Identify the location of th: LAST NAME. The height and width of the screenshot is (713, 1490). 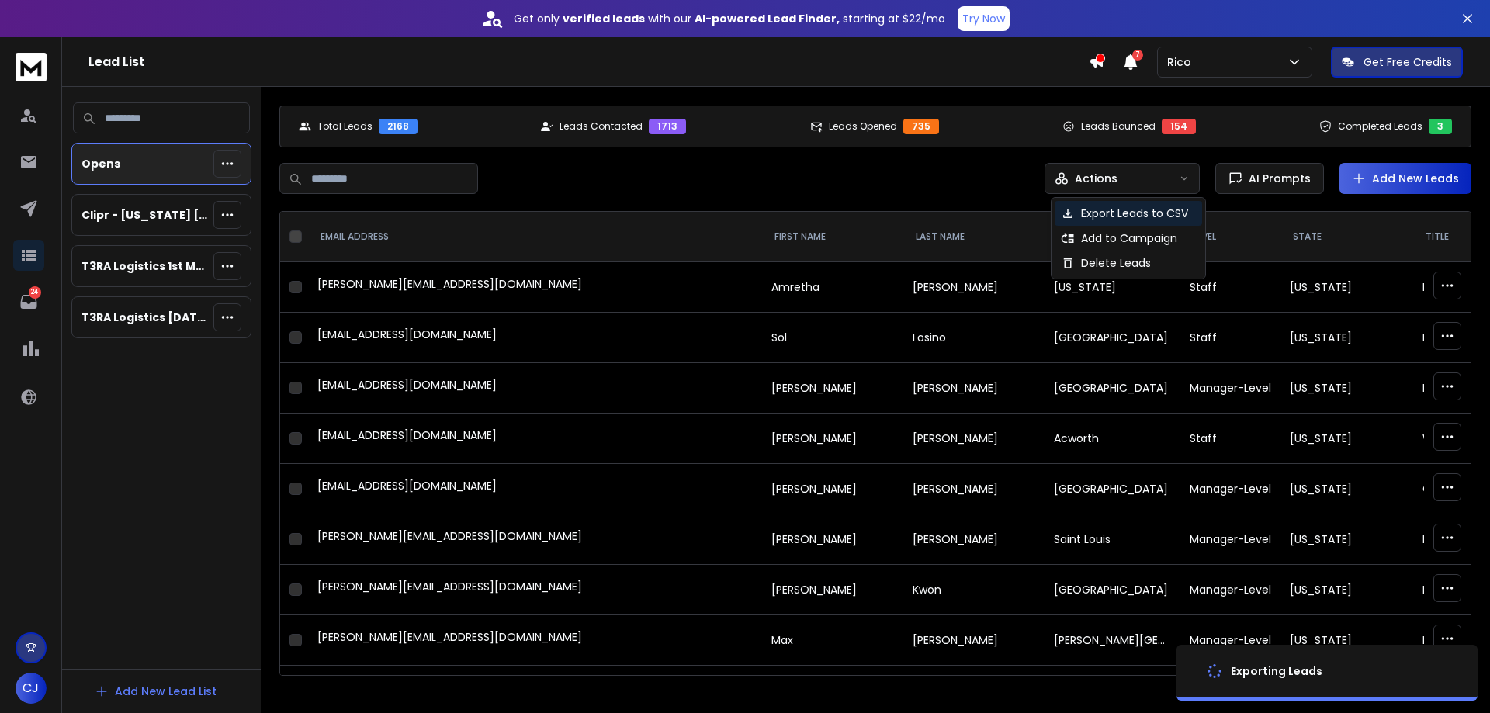
(974, 237).